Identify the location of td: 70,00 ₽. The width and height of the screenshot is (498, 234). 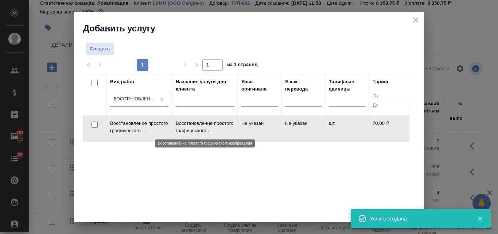
(391, 129).